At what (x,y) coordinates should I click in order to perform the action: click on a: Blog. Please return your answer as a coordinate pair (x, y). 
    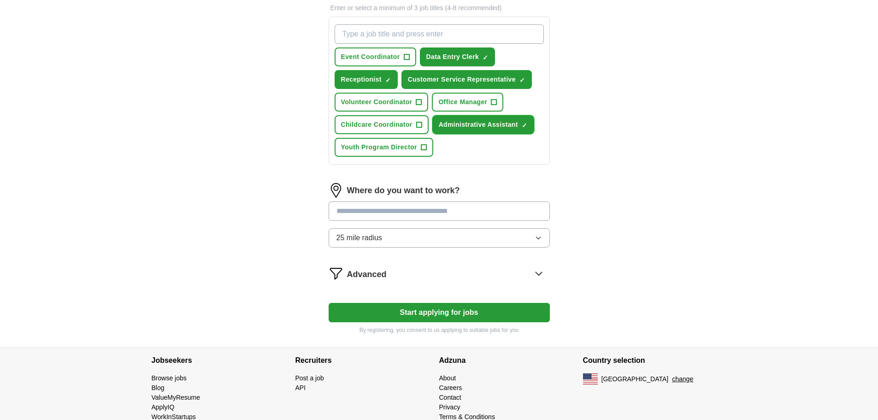
    Looking at the image, I should click on (158, 388).